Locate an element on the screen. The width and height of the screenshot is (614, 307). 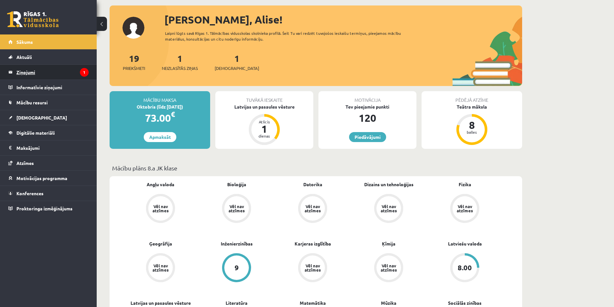
a: Aktuāli is located at coordinates (48, 57).